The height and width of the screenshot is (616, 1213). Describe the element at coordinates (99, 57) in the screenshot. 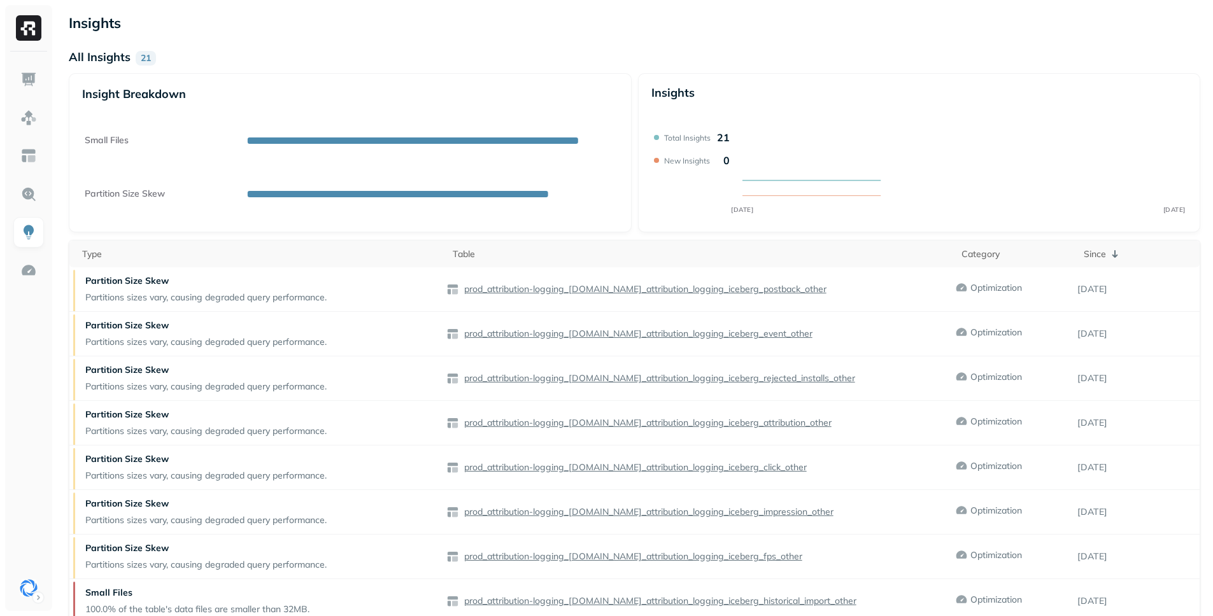

I see `p: All Insights` at that location.